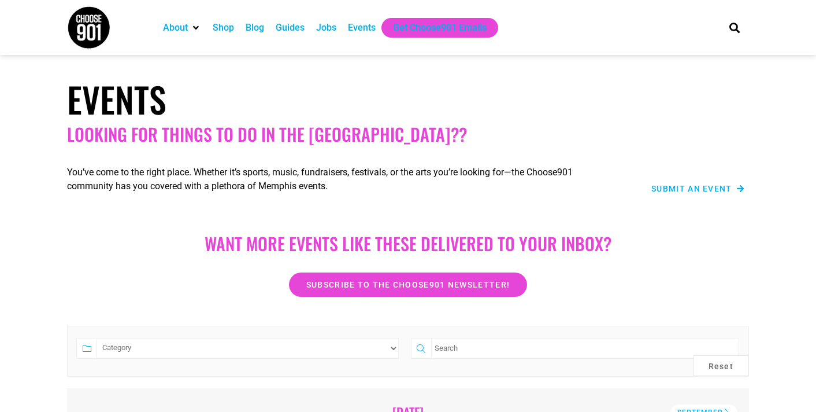 The height and width of the screenshot is (412, 816). Describe the element at coordinates (326, 28) in the screenshot. I see `div: Jobs` at that location.